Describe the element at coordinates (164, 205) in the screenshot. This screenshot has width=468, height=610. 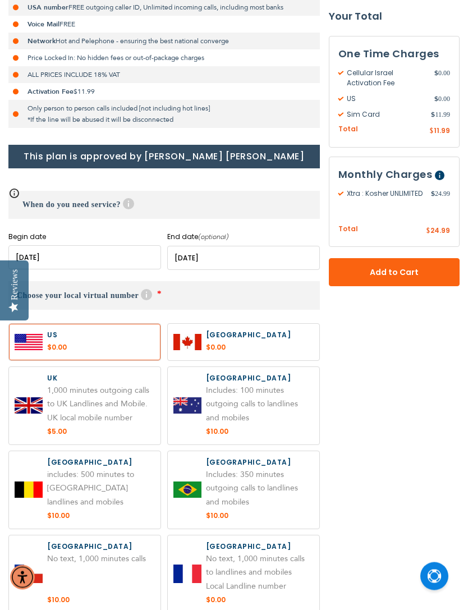
I see `h3: When do you need service?` at that location.